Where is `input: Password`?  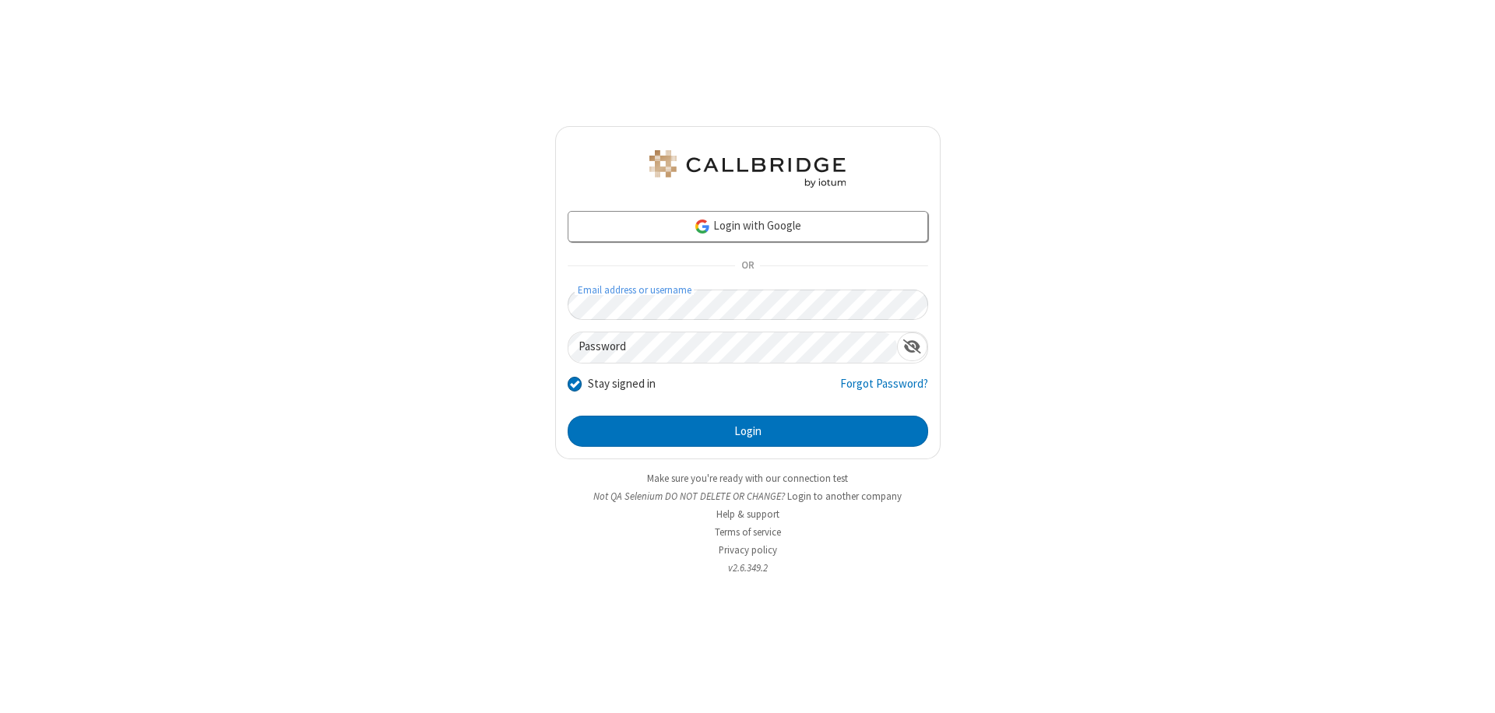
input: Password is located at coordinates (733, 347).